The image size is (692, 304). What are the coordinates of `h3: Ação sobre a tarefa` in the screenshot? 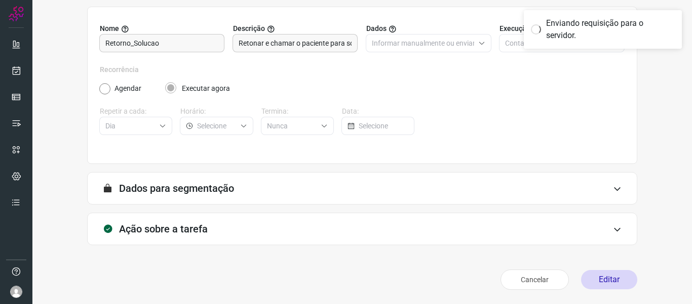 It's located at (163, 229).